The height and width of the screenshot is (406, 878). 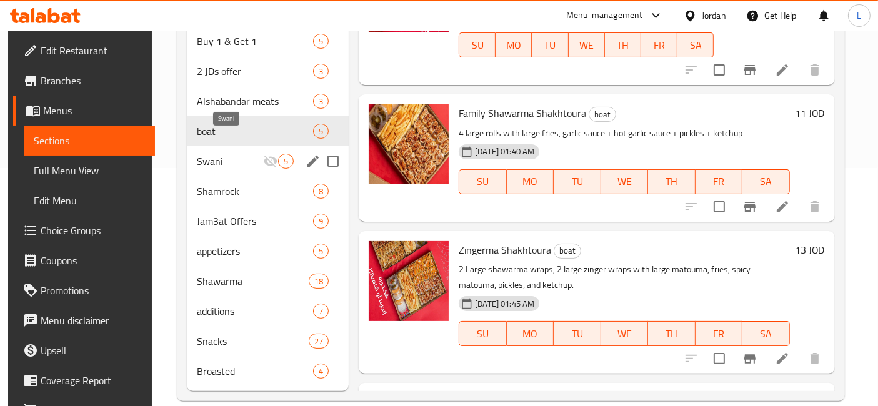 I want to click on div: 2 JDs offer, so click(x=255, y=71).